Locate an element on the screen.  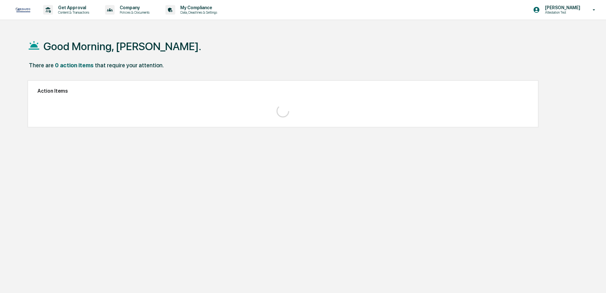
h2: Action Items is located at coordinates (283, 91).